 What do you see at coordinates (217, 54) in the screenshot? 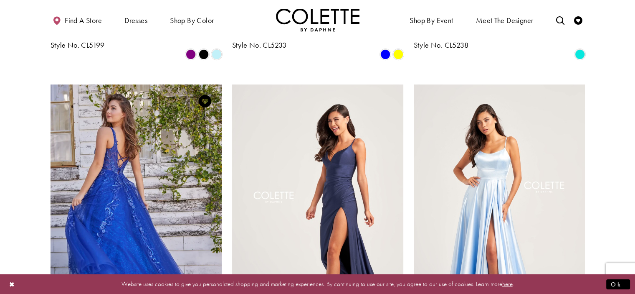
I see `i: Light Blue` at bounding box center [217, 54].